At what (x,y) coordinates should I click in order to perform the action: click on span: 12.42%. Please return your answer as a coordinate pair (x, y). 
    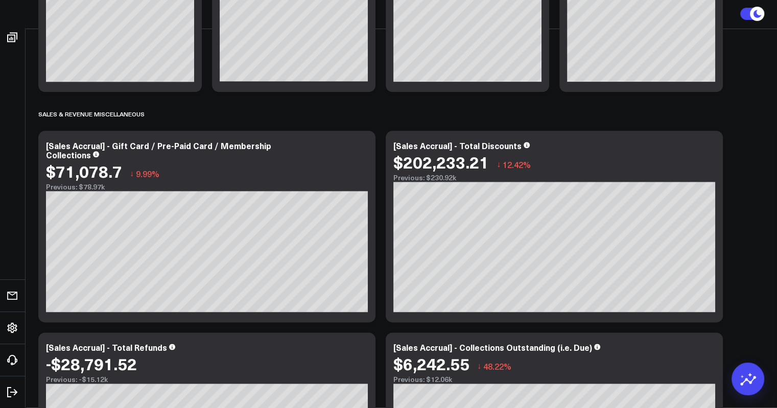
    Looking at the image, I should click on (516, 164).